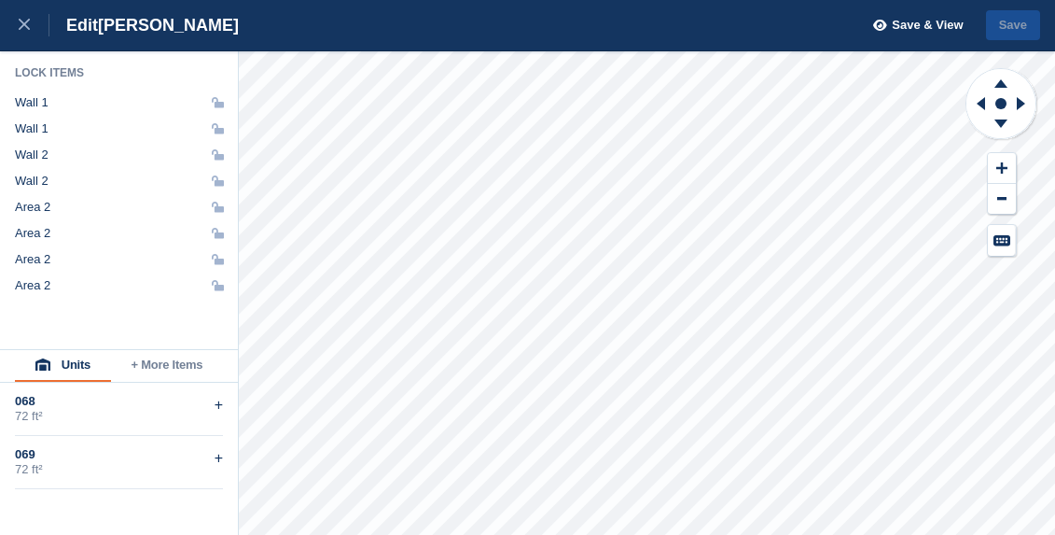 The height and width of the screenshot is (535, 1055). I want to click on div: 068, so click(118, 401).